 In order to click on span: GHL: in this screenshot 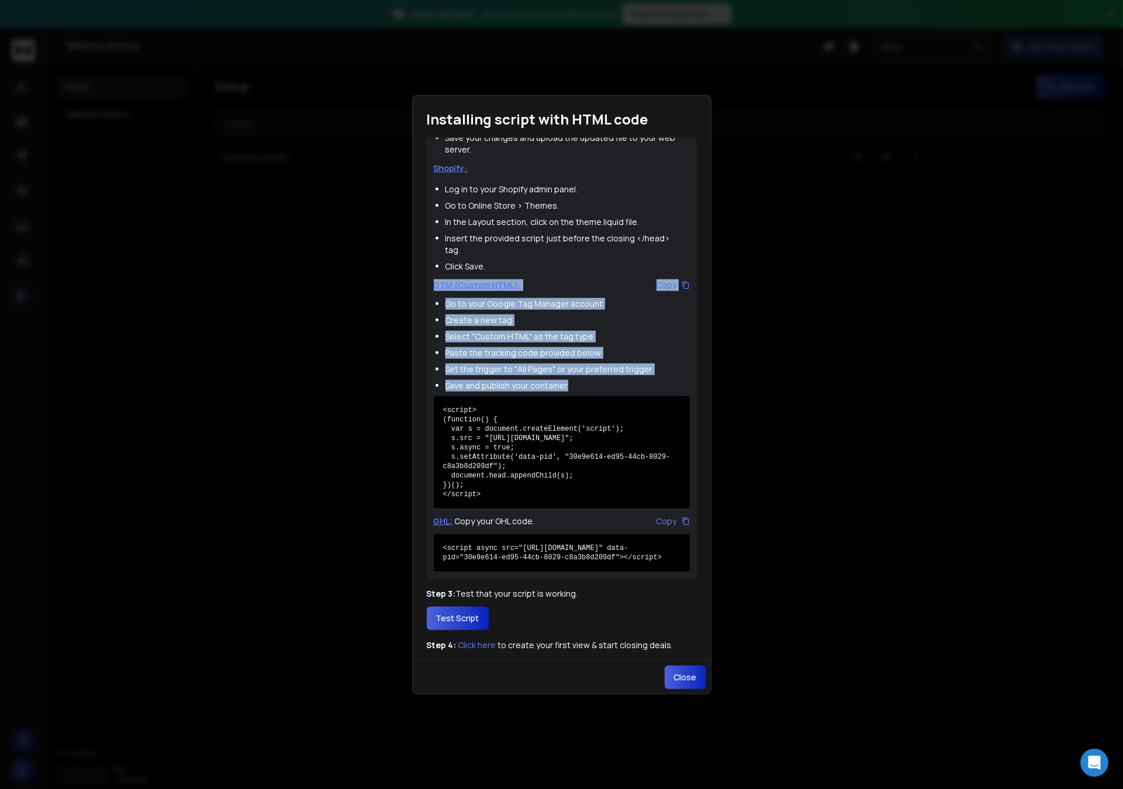, I will do `click(443, 521)`.